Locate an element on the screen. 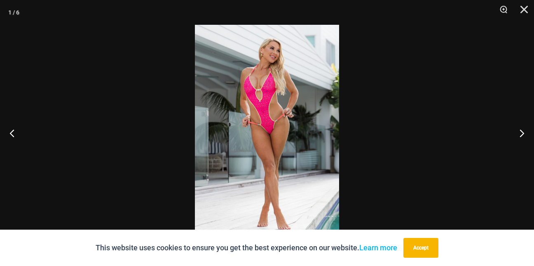 The width and height of the screenshot is (534, 266). button: Accept is located at coordinates (421, 247).